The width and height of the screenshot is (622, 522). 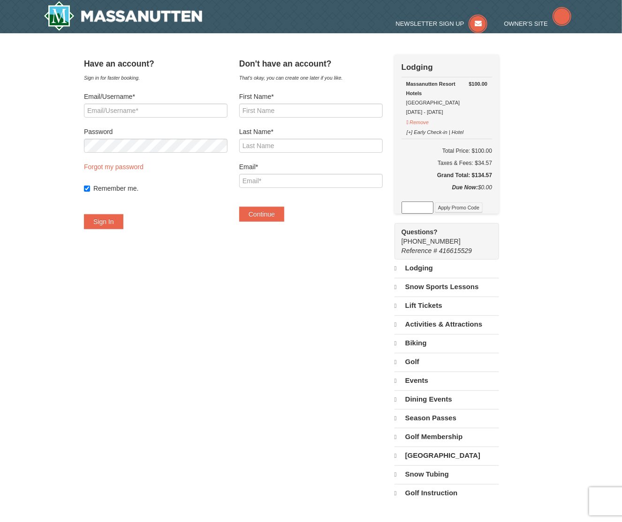 I want to click on div: $0.00, so click(x=446, y=192).